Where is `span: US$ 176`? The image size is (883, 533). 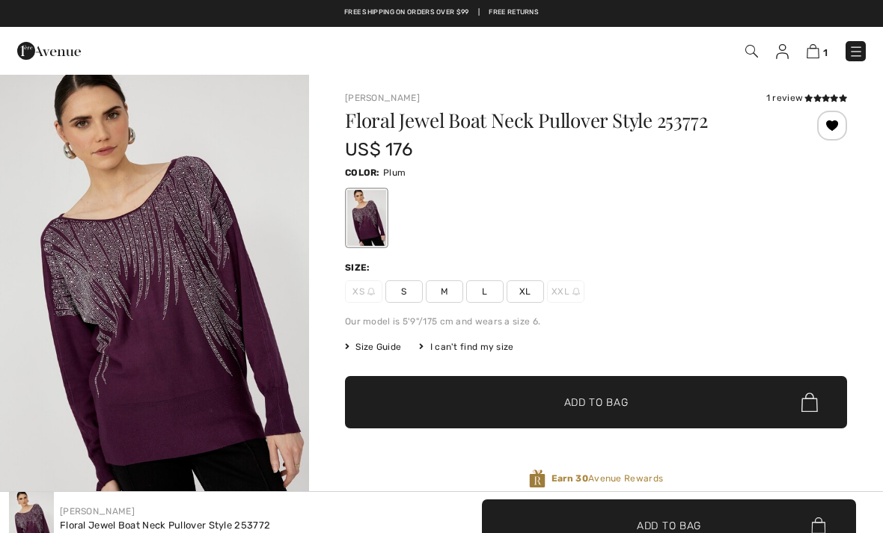
span: US$ 176 is located at coordinates (379, 150).